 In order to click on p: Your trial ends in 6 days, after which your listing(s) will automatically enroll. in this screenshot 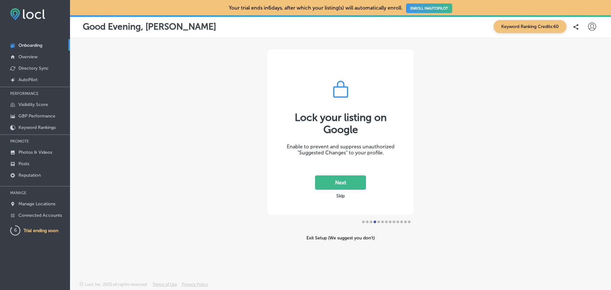, I will do `click(341, 8)`.